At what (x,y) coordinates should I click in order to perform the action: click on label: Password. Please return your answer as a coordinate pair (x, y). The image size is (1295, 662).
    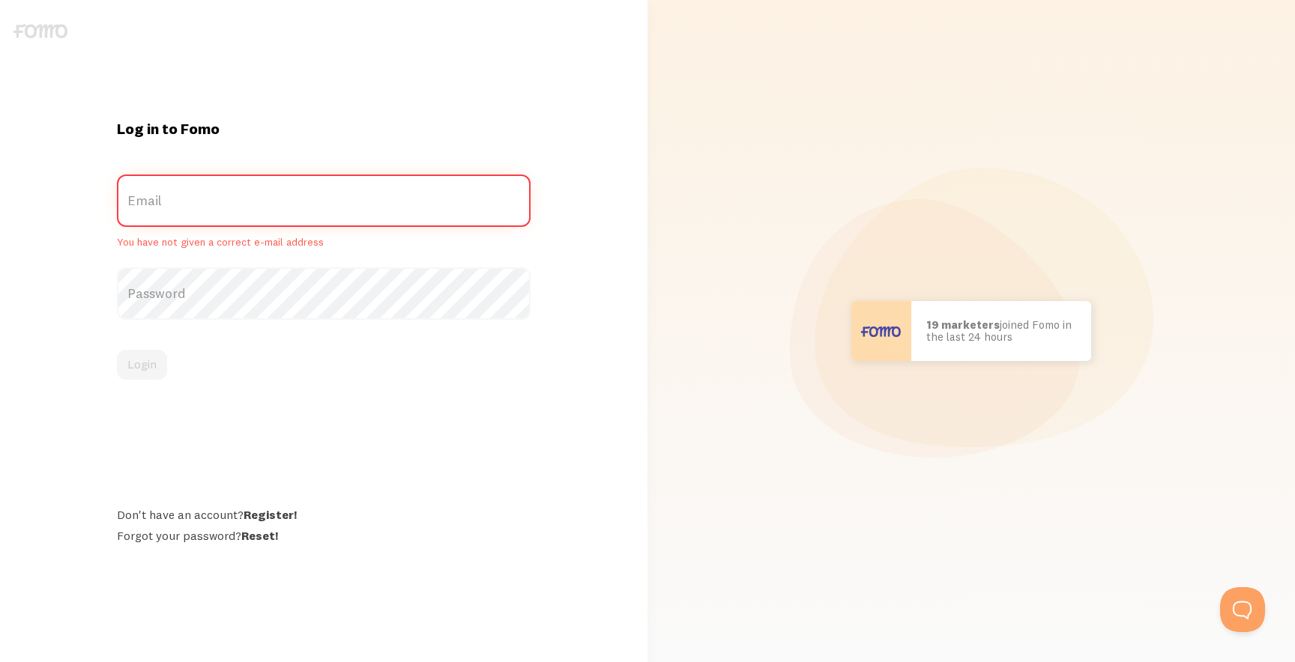
    Looking at the image, I should click on (324, 294).